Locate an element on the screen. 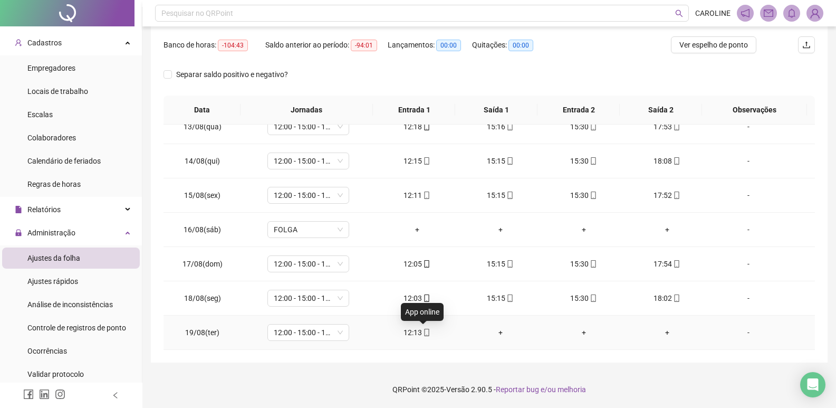 The height and width of the screenshot is (408, 836). span: Validar protocolo is located at coordinates (55, 374).